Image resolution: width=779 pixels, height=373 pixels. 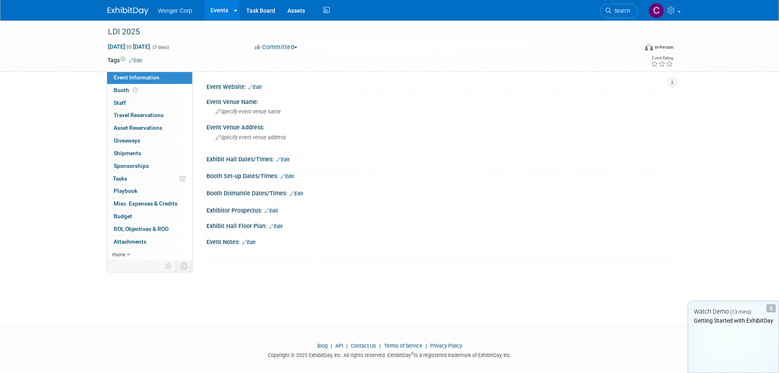 I want to click on div: Event Format, so click(x=632, y=49).